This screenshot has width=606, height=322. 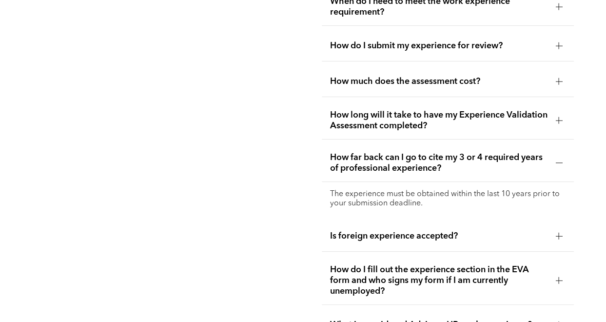 What do you see at coordinates (438, 46) in the screenshot?
I see `span: How do I submit my experience for review?` at bounding box center [438, 46].